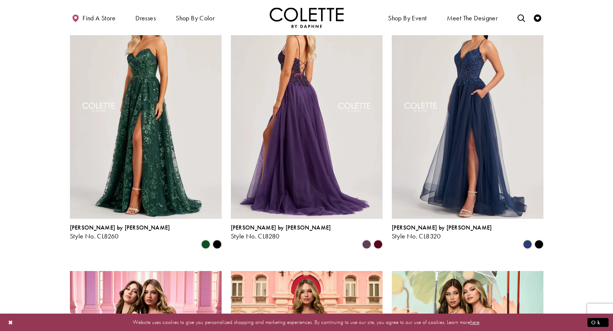 Image resolution: width=613 pixels, height=331 pixels. Describe the element at coordinates (307, 17) in the screenshot. I see `a: Visit Home Page` at that location.